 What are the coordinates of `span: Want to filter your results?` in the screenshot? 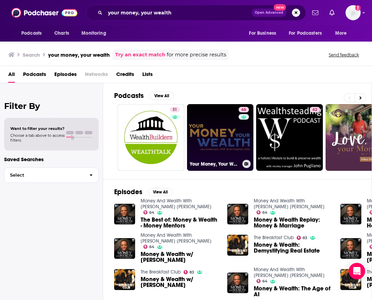 It's located at (37, 129).